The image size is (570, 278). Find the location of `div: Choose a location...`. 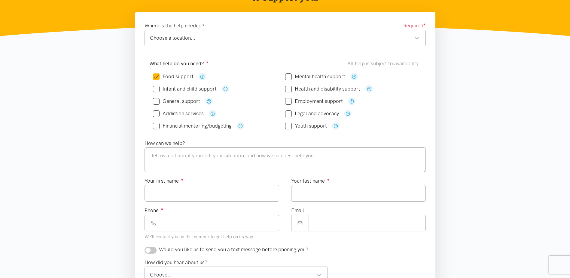

div: Choose a location... is located at coordinates (285, 38).